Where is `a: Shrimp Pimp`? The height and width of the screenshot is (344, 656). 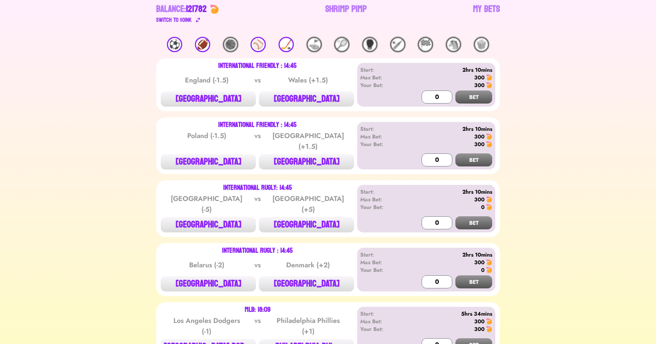 a: Shrimp Pimp is located at coordinates (346, 14).